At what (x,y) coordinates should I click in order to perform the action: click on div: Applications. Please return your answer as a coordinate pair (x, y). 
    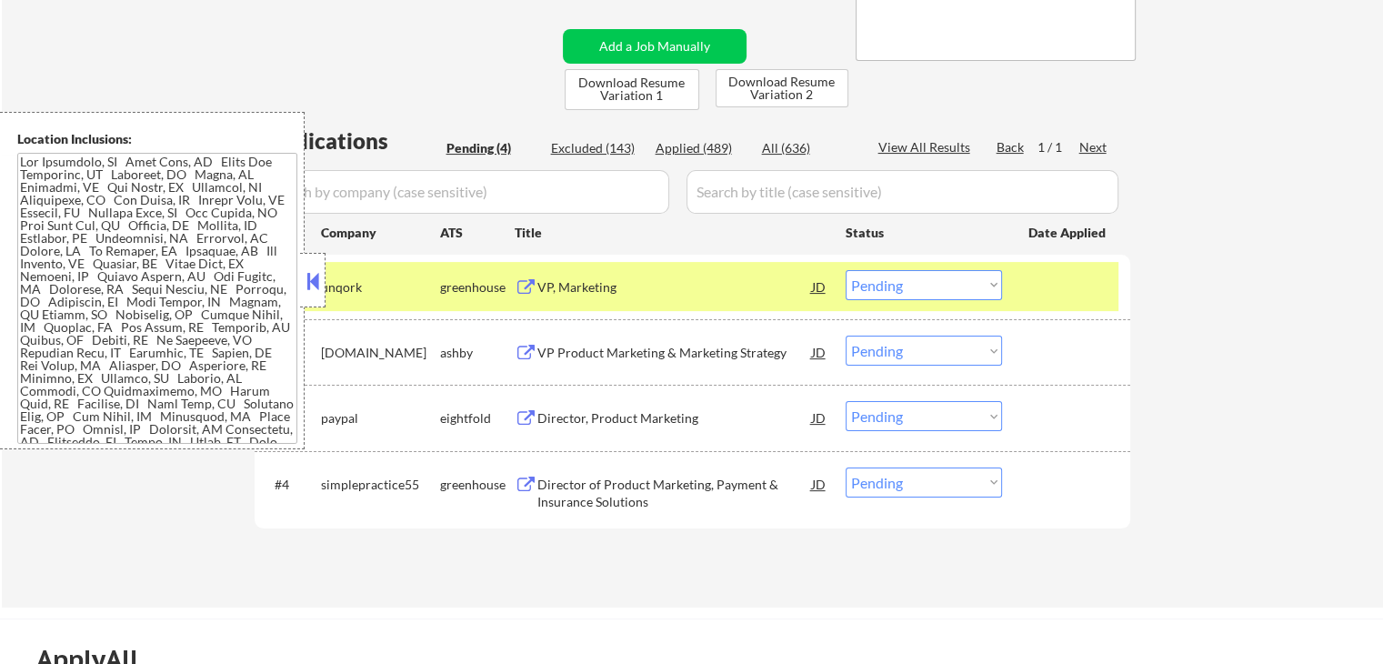
    Looking at the image, I should click on (350, 141).